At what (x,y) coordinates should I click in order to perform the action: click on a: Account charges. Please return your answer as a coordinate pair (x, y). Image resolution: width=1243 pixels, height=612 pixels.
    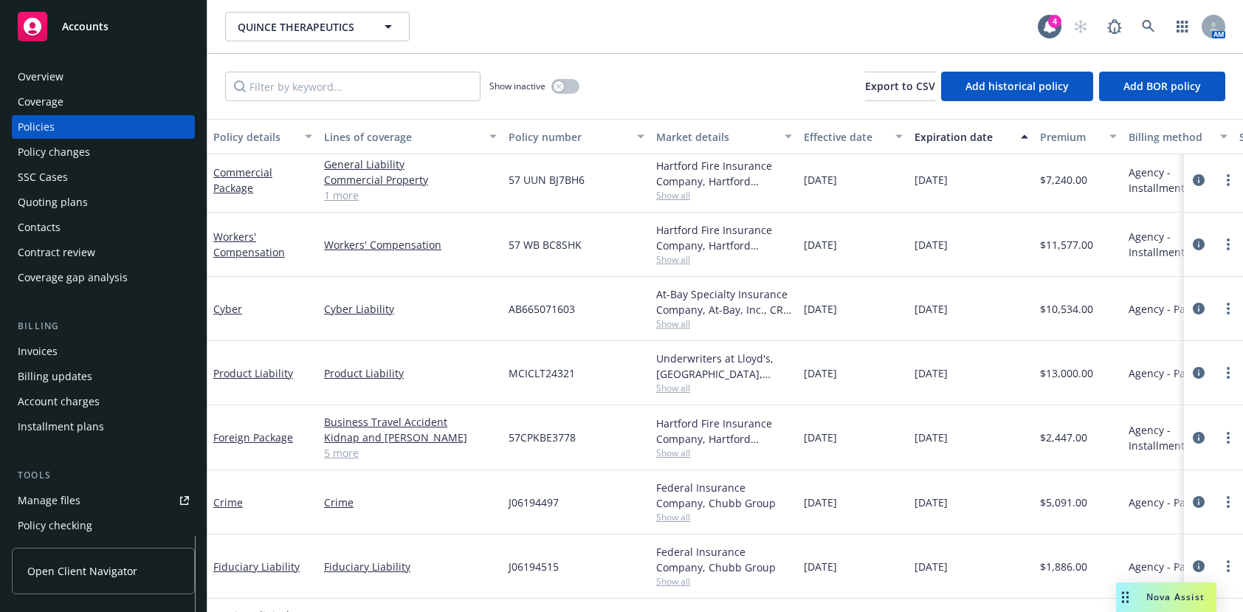
    Looking at the image, I should click on (103, 401).